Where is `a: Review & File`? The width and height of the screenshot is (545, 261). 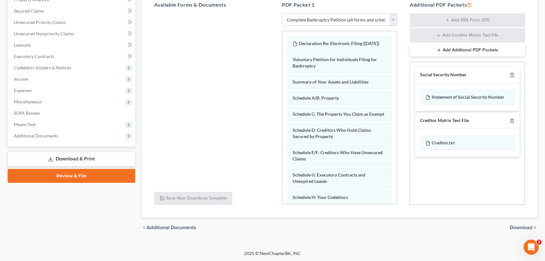
a: Review & File is located at coordinates (71, 176).